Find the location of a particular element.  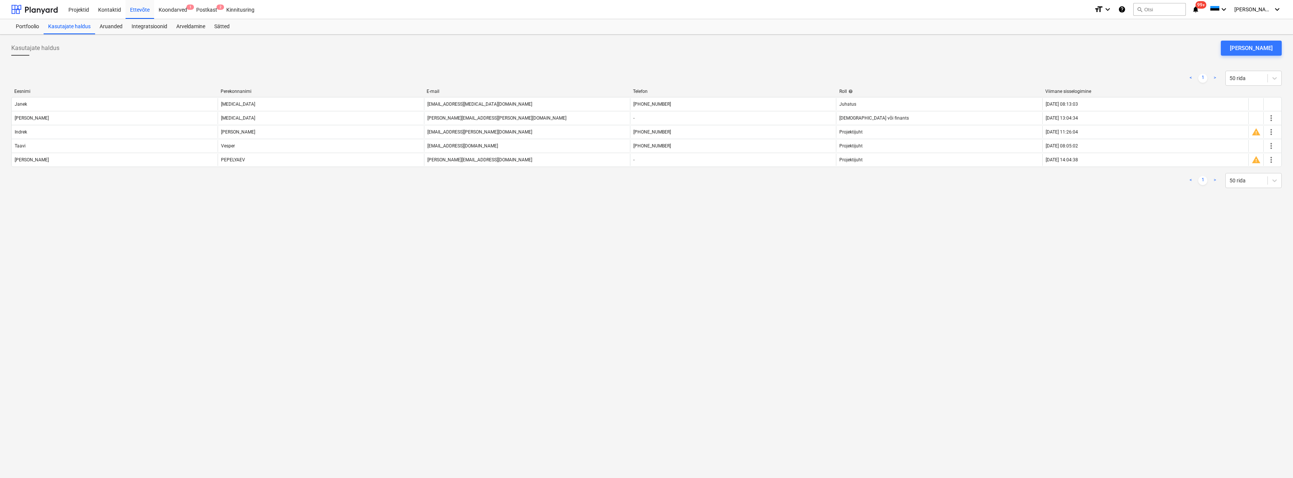

a: Kasutajate haldus is located at coordinates (69, 27).